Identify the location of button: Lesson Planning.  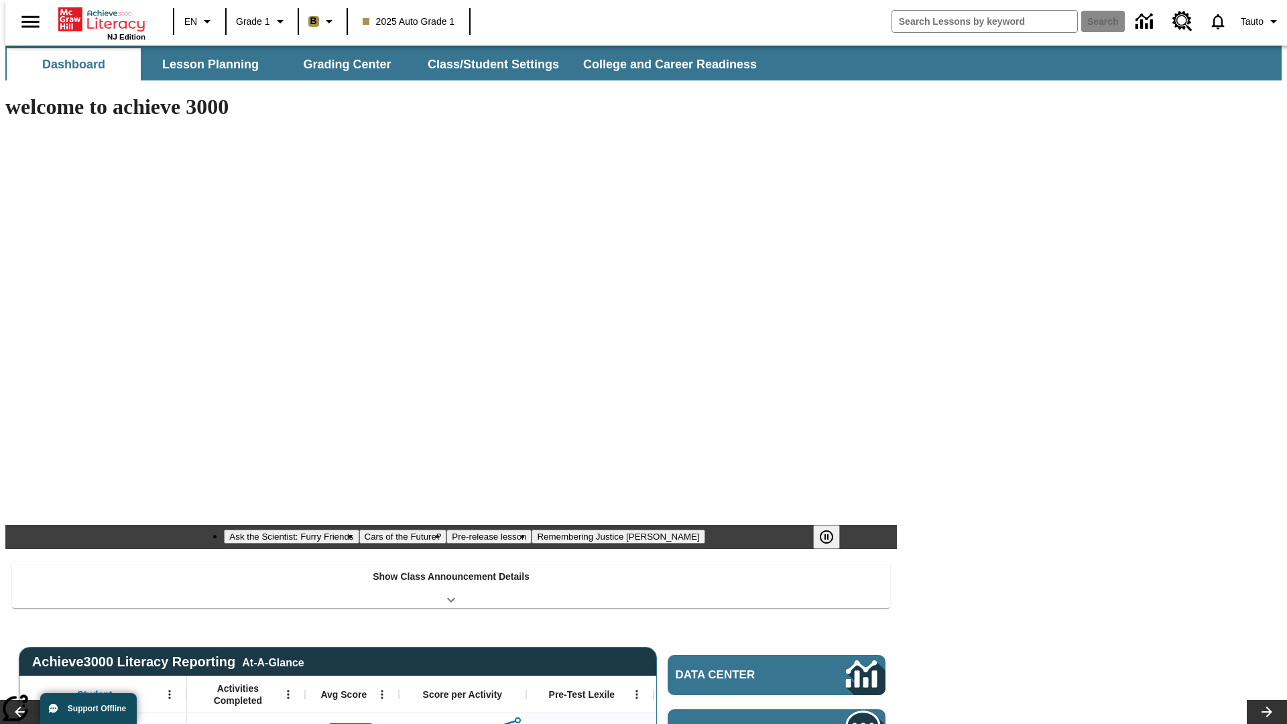
(210, 64).